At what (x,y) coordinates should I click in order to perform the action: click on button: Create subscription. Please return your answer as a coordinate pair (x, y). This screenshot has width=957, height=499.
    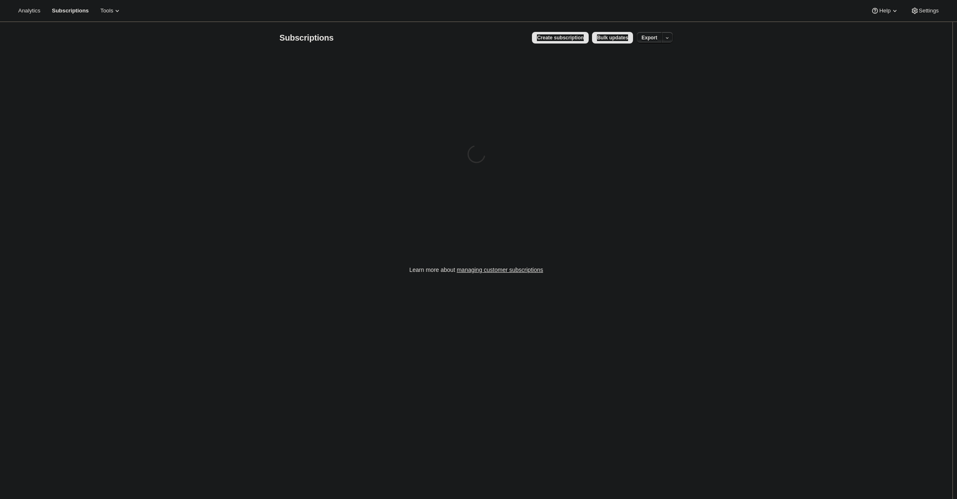
    Looking at the image, I should click on (560, 38).